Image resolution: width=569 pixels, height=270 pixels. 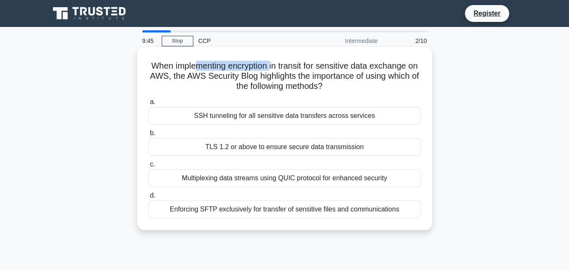 What do you see at coordinates (285, 116) in the screenshot?
I see `div: SSH tunneling for all sensitive data transfers across services` at bounding box center [285, 116].